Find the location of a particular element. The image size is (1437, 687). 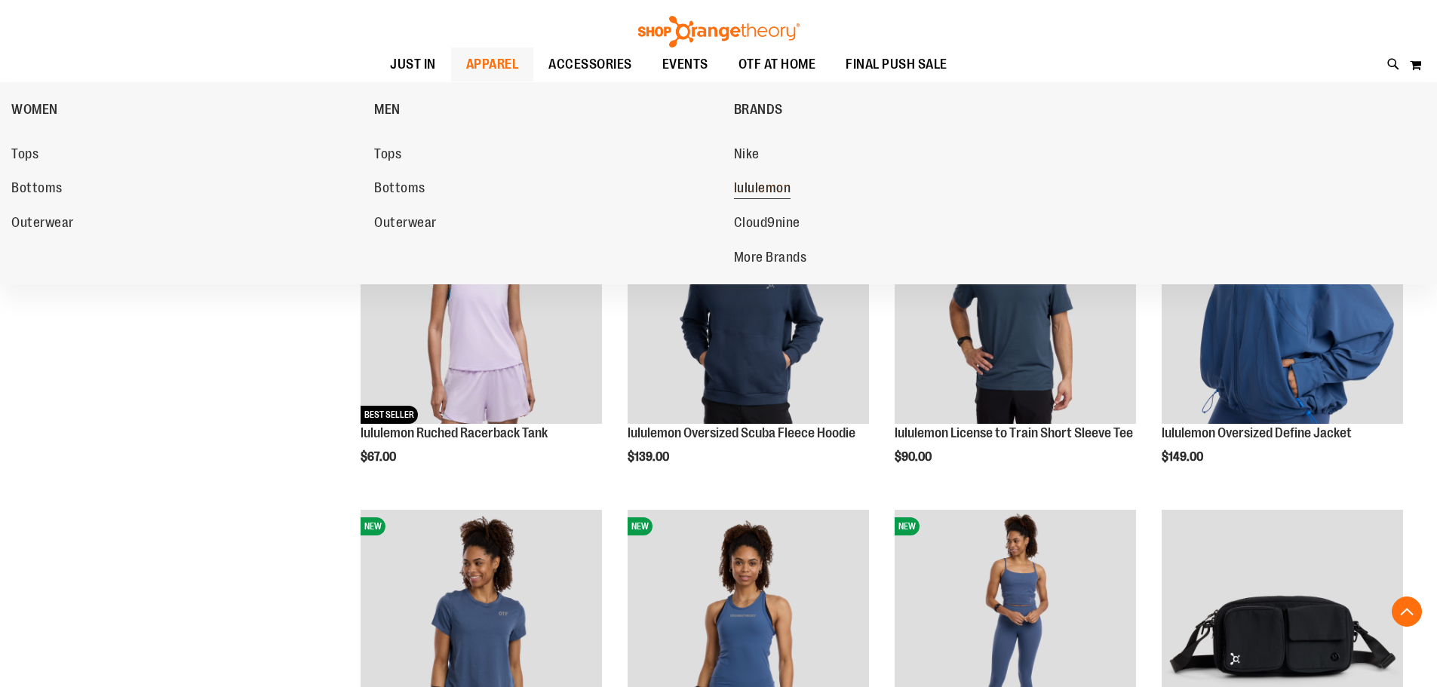

a: BRANDS is located at coordinates (911, 109).